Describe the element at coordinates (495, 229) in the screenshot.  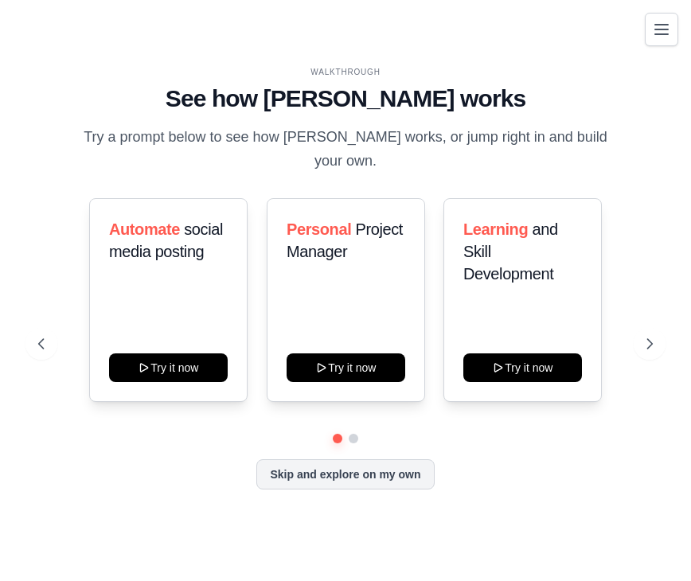
I see `span: Learning` at that location.